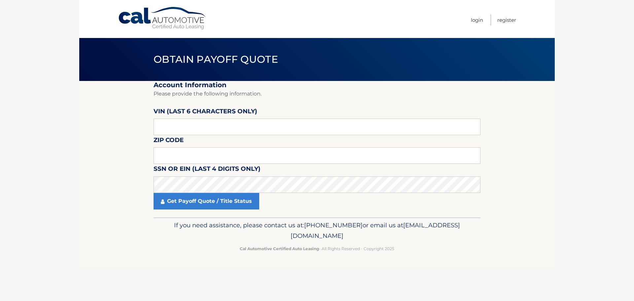 The image size is (634, 301). What do you see at coordinates (168, 141) in the screenshot?
I see `label: Zip Code` at bounding box center [168, 141].